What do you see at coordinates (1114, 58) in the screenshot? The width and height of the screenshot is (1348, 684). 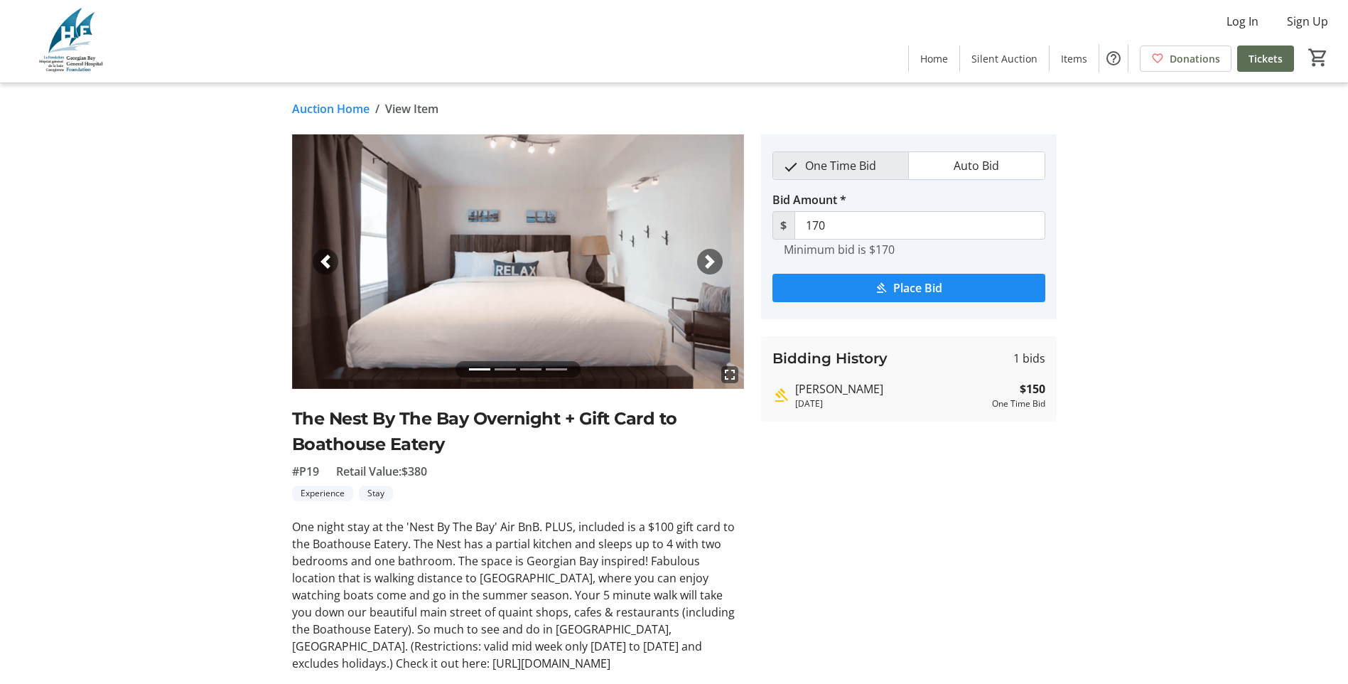 I see `button: Help` at bounding box center [1114, 58].